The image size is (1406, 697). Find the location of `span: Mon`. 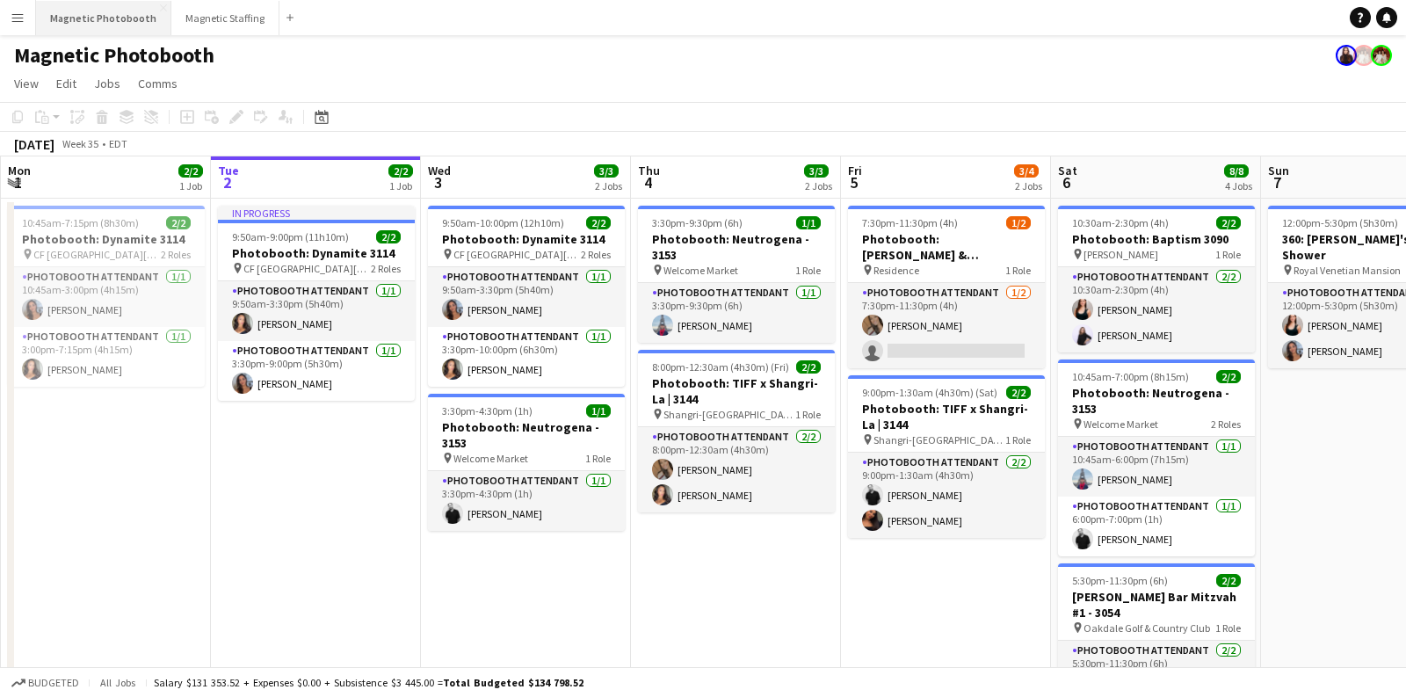

span: Mon is located at coordinates (19, 171).